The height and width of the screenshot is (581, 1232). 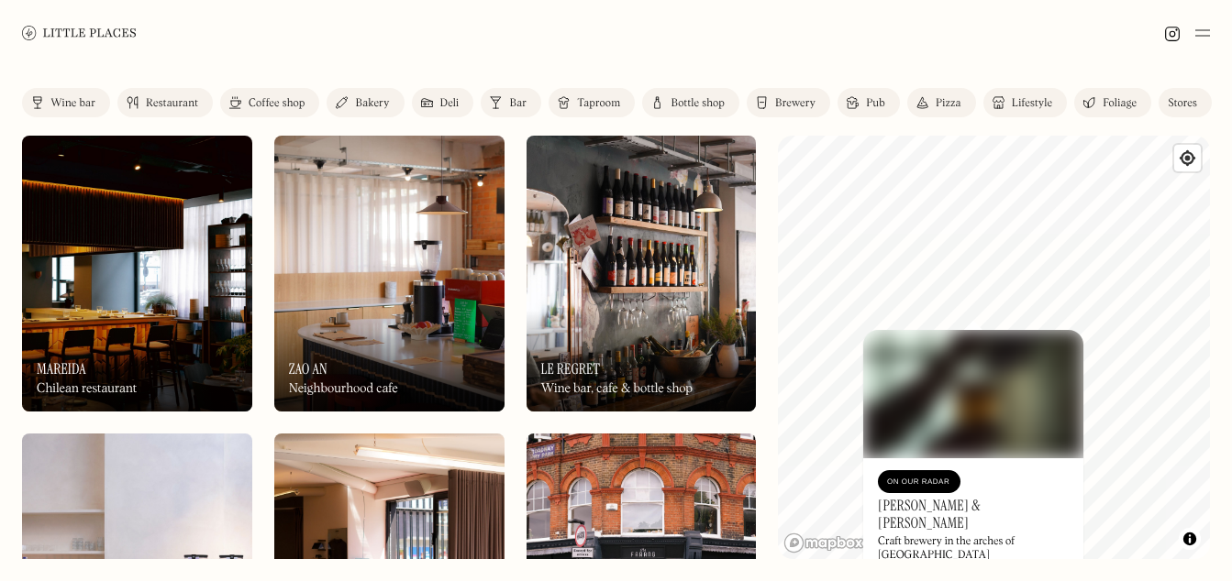 What do you see at coordinates (137, 273) in the screenshot?
I see `a: MareidaMareidaMareidaChilean restaurant` at bounding box center [137, 273].